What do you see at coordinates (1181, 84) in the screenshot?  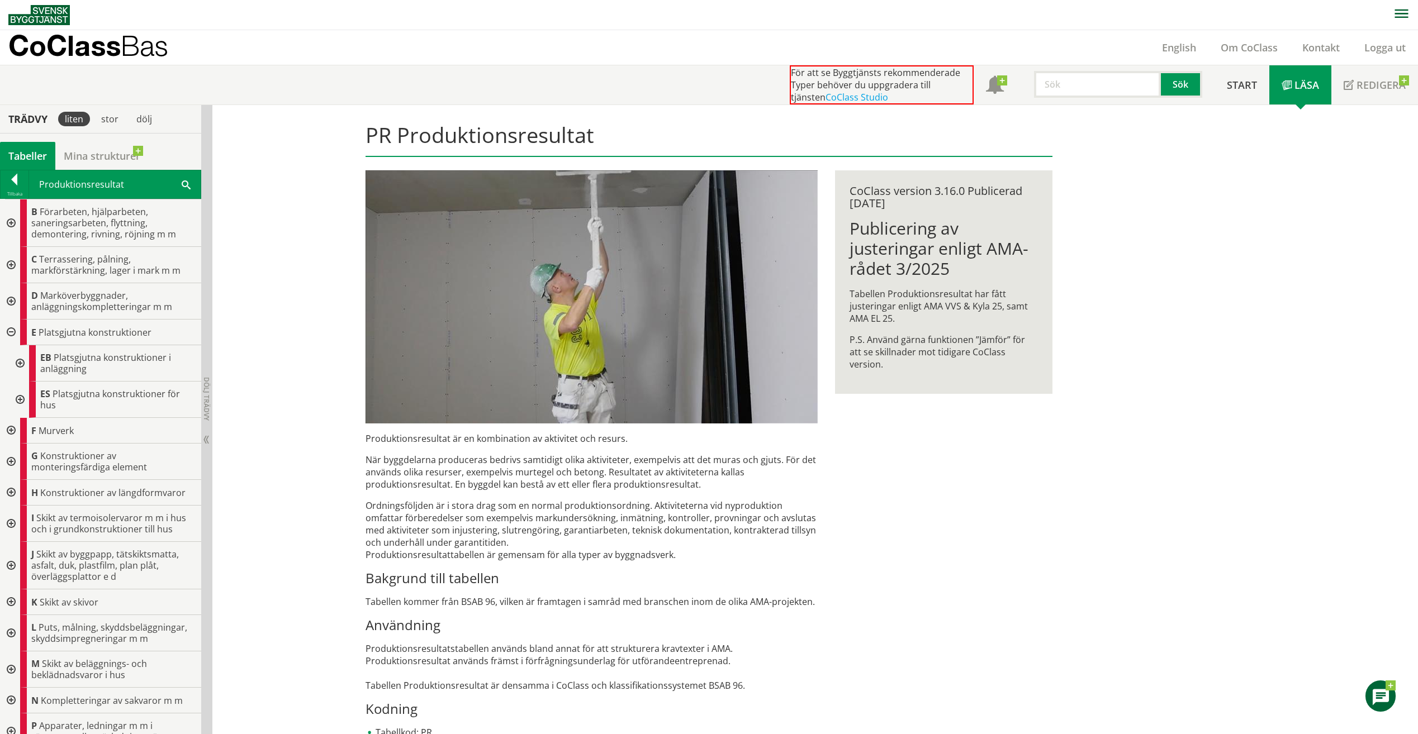 I see `button: Sök` at bounding box center [1181, 84].